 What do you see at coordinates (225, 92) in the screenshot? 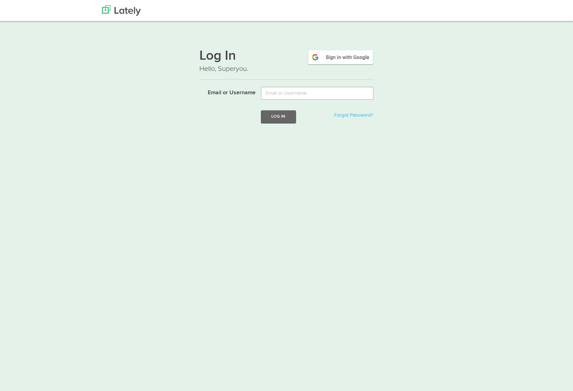
I see `label: Email or Username` at bounding box center [225, 92].